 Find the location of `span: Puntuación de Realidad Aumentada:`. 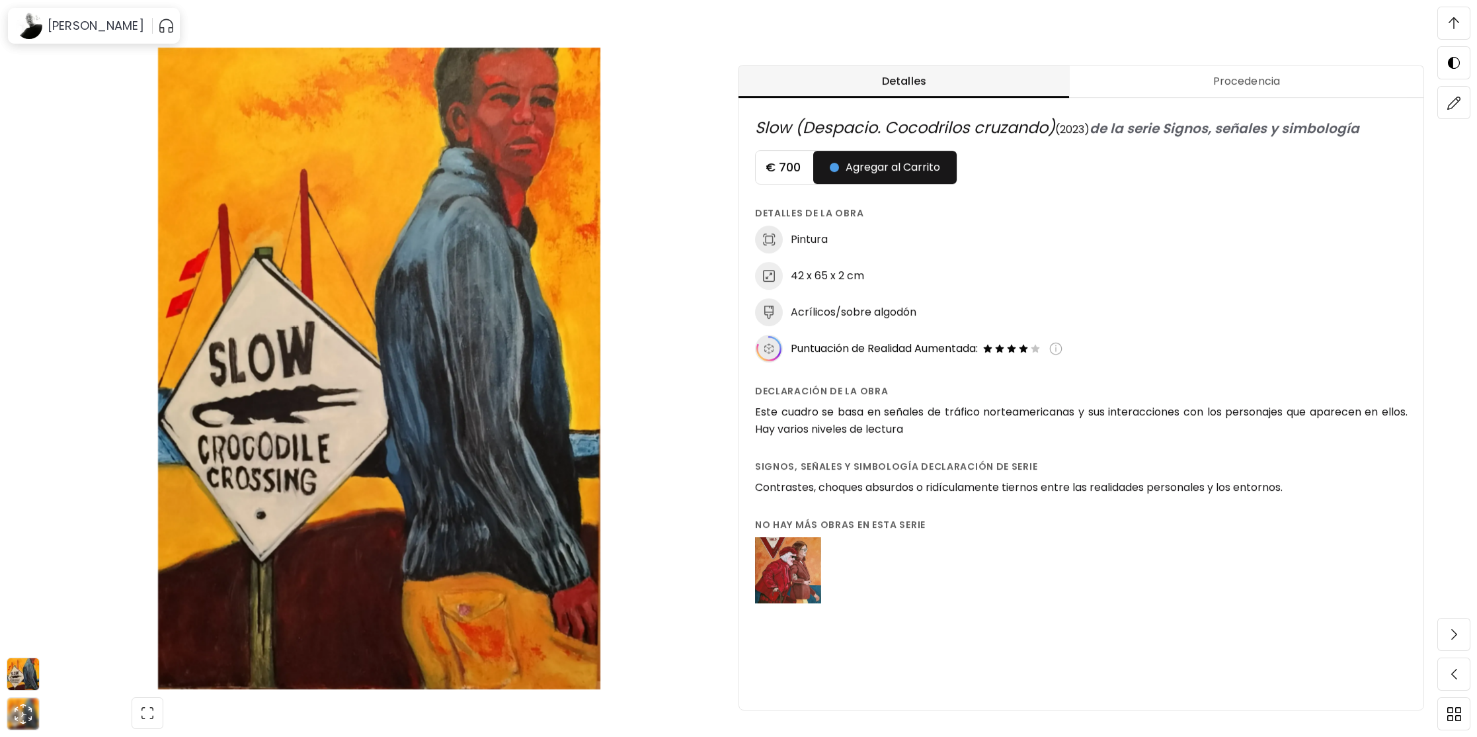

span: Puntuación de Realidad Aumentada: is located at coordinates (884, 348).